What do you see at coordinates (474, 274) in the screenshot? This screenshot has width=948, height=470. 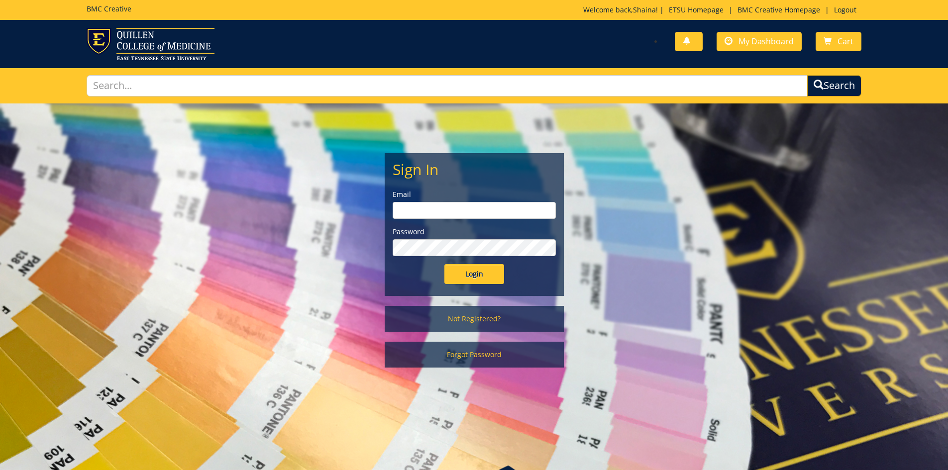 I see `input: Login` at bounding box center [474, 274].